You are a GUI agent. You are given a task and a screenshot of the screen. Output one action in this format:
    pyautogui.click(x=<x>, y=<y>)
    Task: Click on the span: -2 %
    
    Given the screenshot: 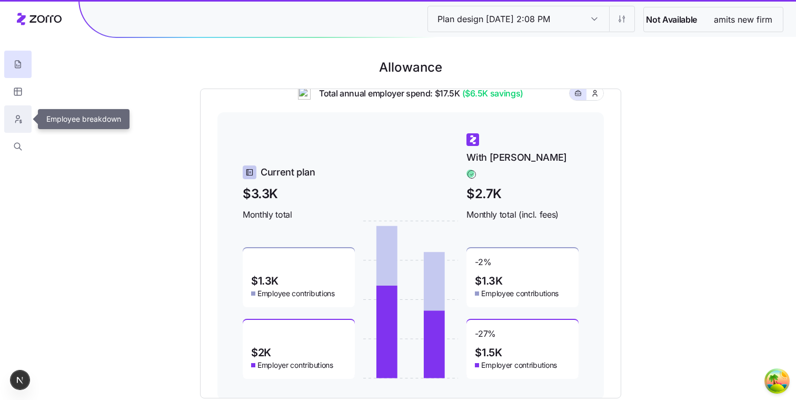 What is the action you would take?
    pyautogui.click(x=483, y=265)
    